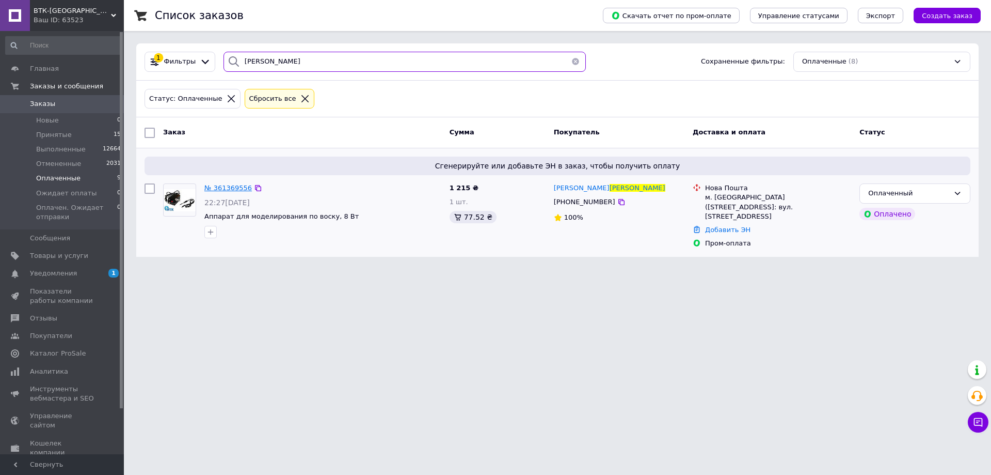 The width and height of the screenshot is (991, 475). I want to click on span: ВТК-ОДЕССА - все для ювелиров, so click(72, 11).